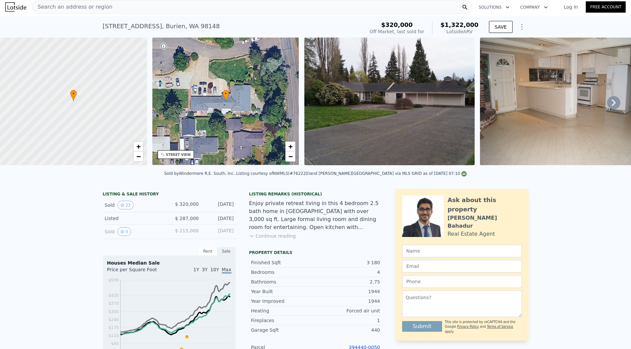  Describe the element at coordinates (283, 272) in the screenshot. I see `div: Bedrooms` at that location.